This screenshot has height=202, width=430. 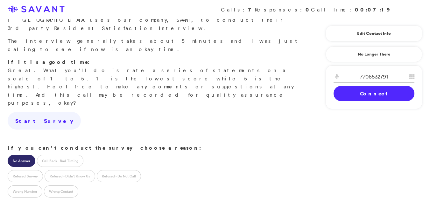 I want to click on label: Refused - Do Not Call, so click(x=119, y=176).